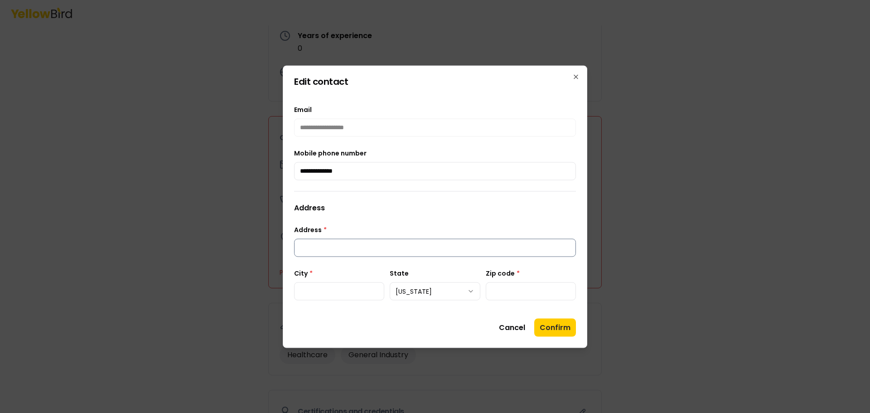 The image size is (870, 413). I want to click on label: State, so click(399, 273).